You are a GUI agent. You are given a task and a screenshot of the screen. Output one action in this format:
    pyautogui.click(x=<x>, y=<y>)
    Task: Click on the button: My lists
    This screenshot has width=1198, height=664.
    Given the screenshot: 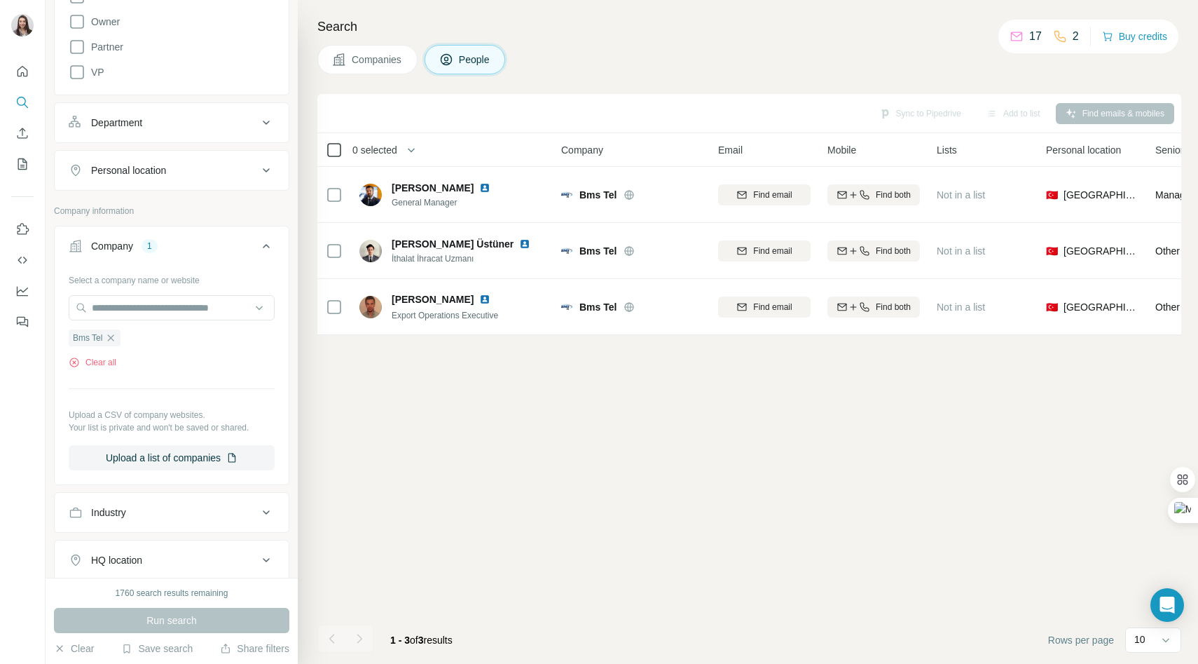 What is the action you would take?
    pyautogui.click(x=22, y=164)
    